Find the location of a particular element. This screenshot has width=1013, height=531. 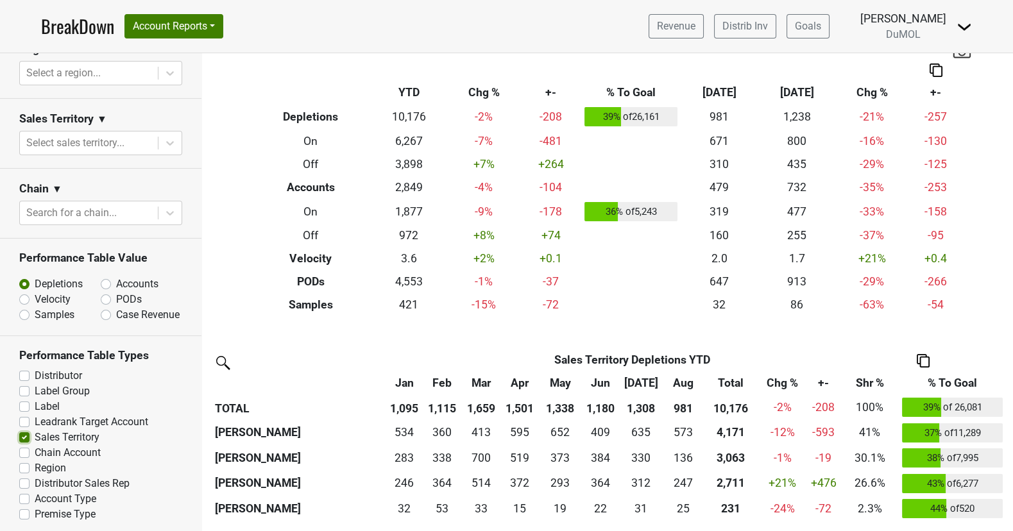

td: +7 % is located at coordinates (484, 164).